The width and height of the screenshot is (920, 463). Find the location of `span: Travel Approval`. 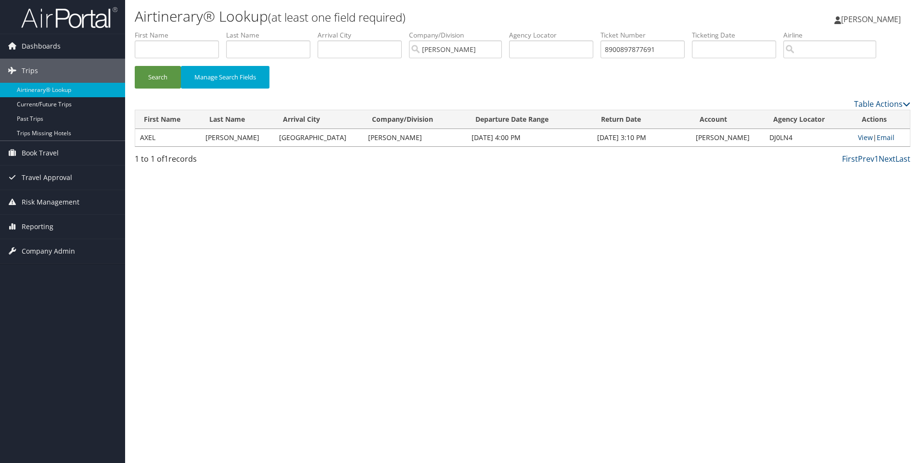

span: Travel Approval is located at coordinates (47, 178).